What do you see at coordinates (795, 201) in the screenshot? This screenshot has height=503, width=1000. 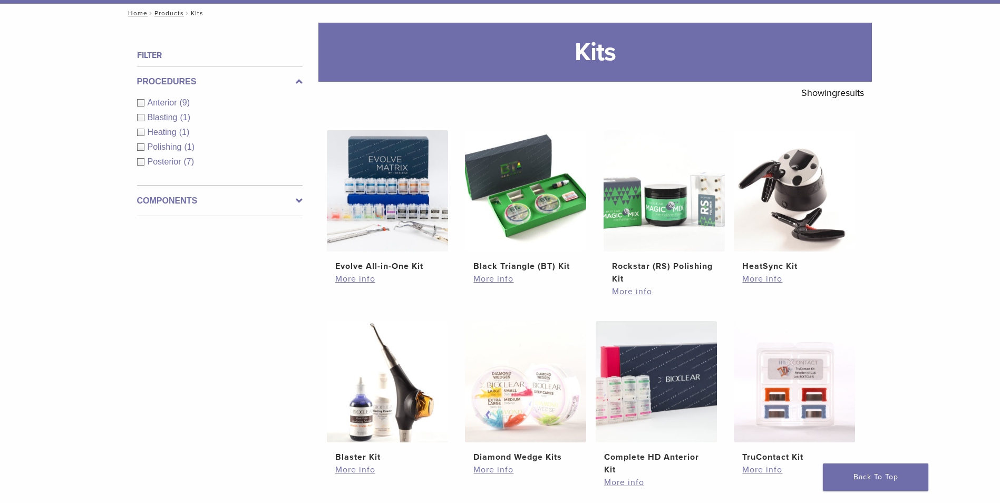 I see `a: HeatSync KitHeatSync Kit` at bounding box center [795, 201].